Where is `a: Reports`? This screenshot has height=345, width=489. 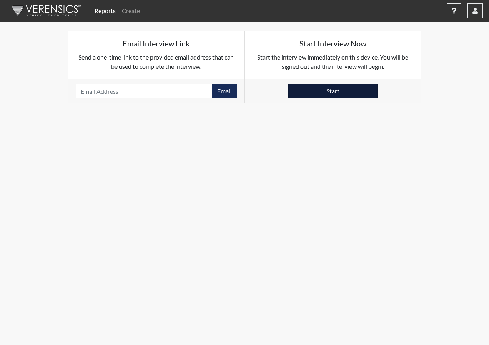 a: Reports is located at coordinates (105, 11).